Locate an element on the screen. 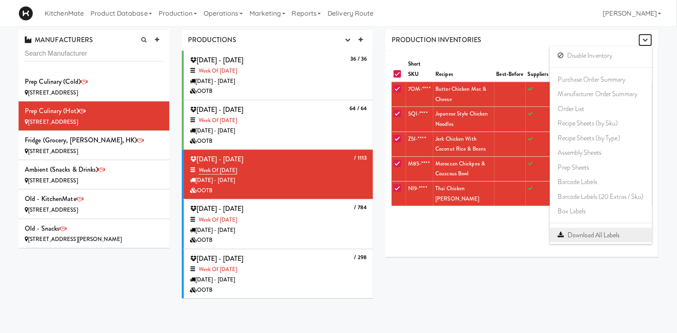 This screenshot has width=677, height=333. b: / 1113 is located at coordinates (360, 158).